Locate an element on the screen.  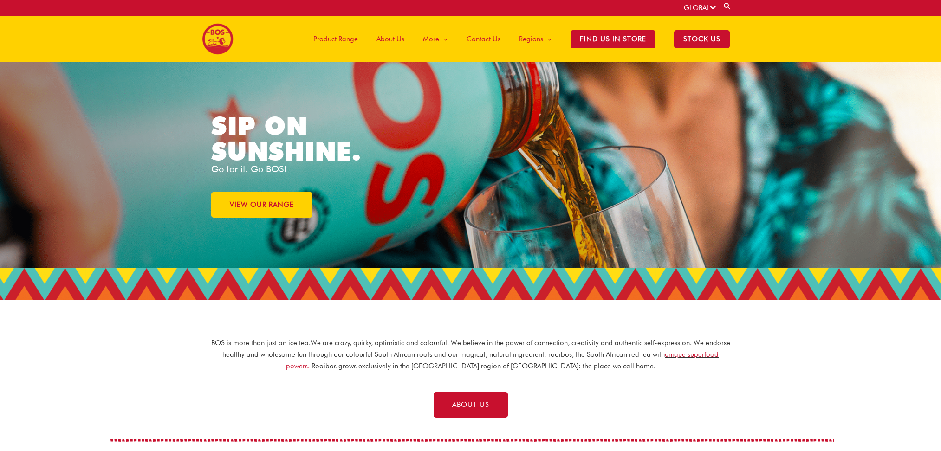
p: Go for it. Go BOS! is located at coordinates (341, 169).